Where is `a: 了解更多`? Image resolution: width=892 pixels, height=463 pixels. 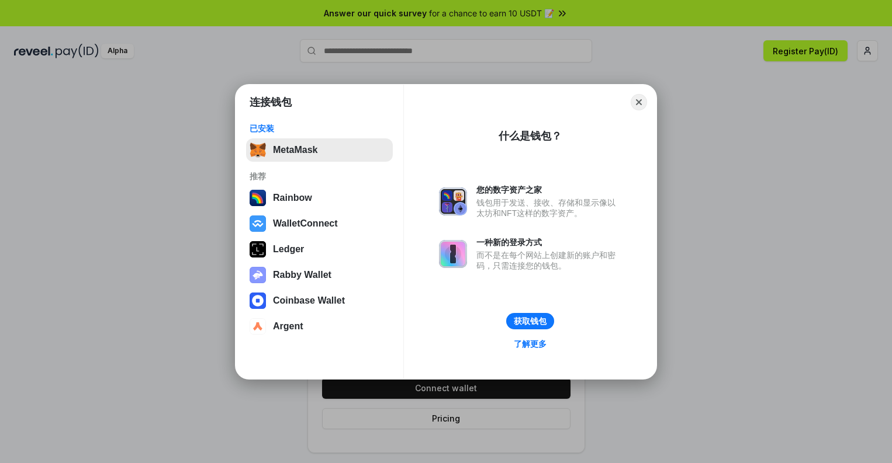 a: 了解更多 is located at coordinates (530, 344).